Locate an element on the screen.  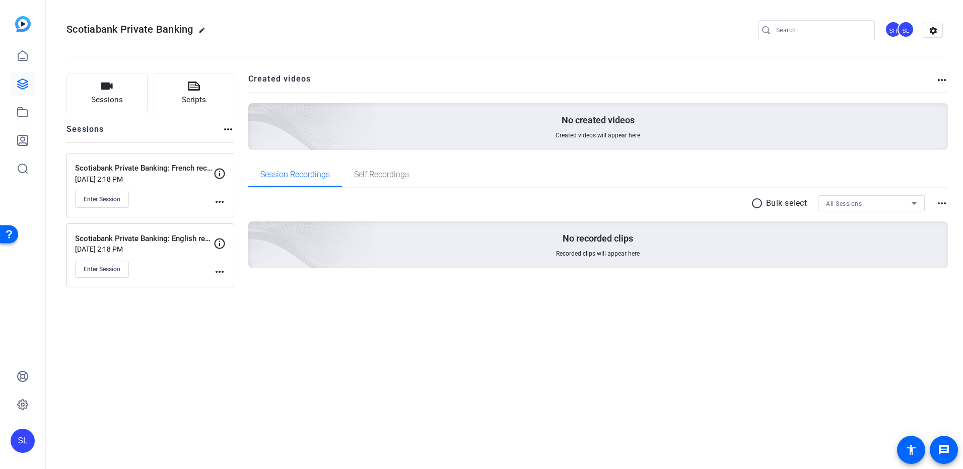
span: Created videos will appear here is located at coordinates (598, 135).